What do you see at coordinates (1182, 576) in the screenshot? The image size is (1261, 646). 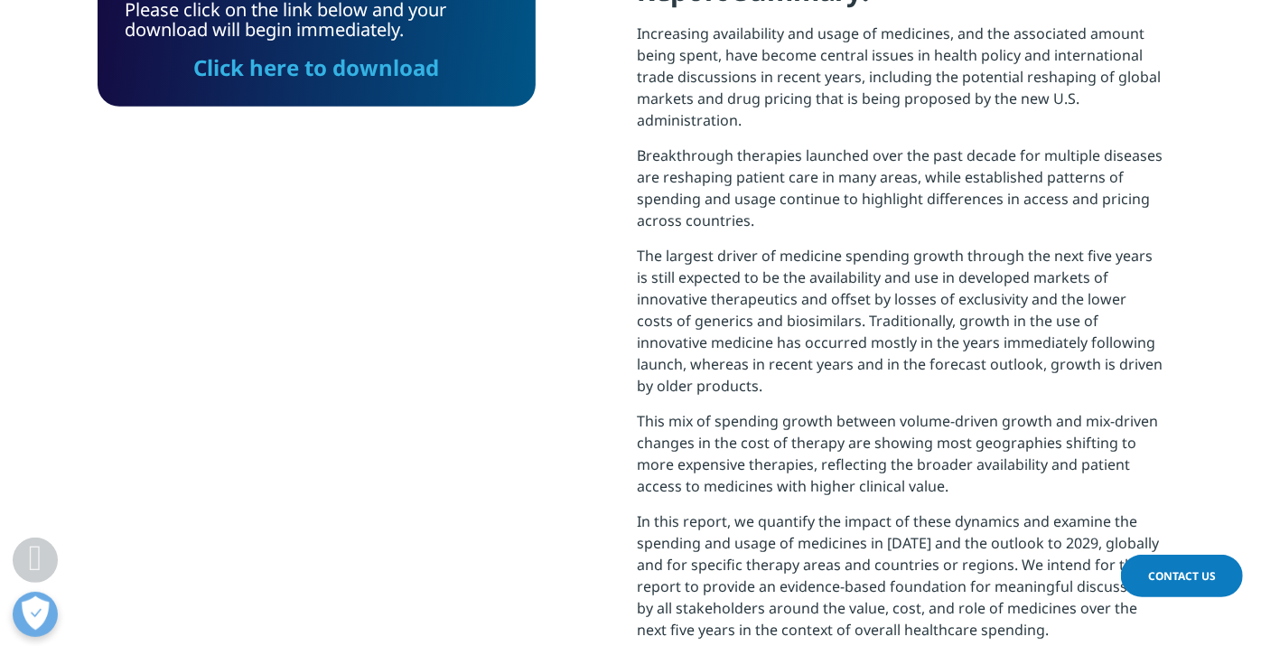 I see `a: Contact Us` at bounding box center [1182, 576].